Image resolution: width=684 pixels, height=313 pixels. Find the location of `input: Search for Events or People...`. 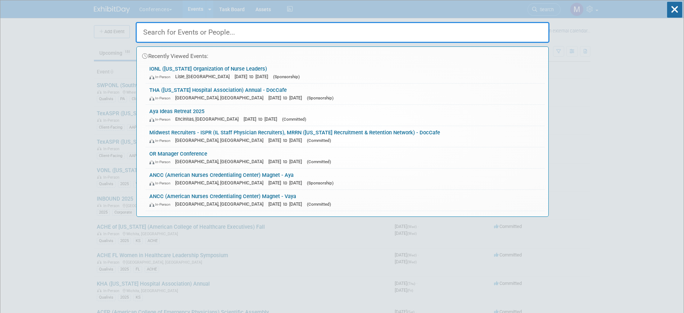

input: Search for Events or People... is located at coordinates (343, 32).